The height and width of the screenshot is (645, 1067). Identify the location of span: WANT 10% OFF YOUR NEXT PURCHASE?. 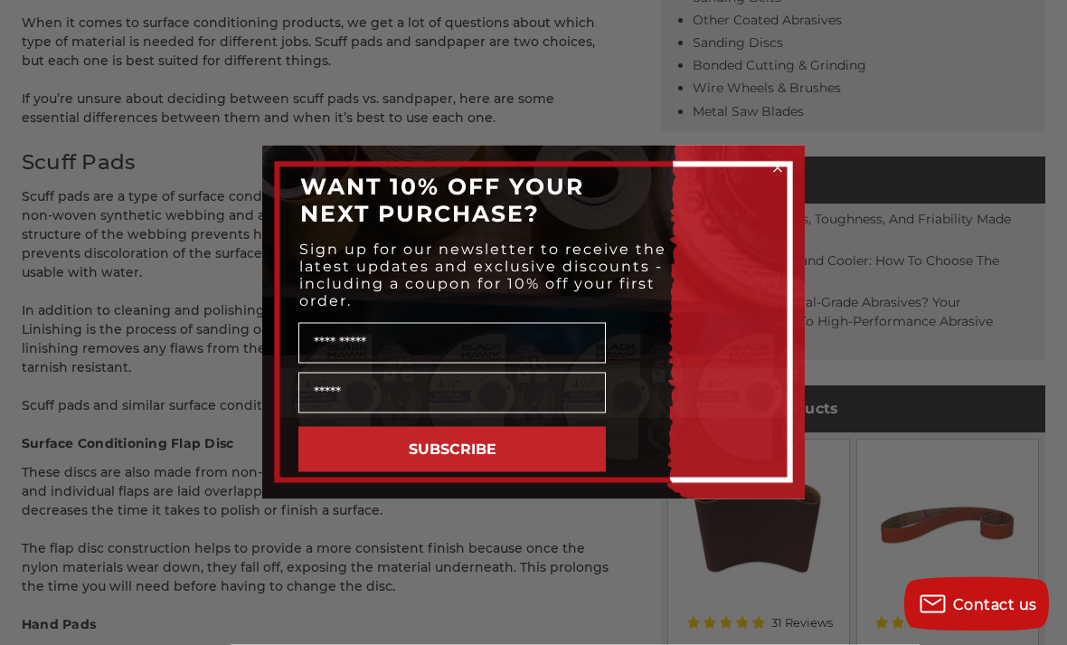
(442, 200).